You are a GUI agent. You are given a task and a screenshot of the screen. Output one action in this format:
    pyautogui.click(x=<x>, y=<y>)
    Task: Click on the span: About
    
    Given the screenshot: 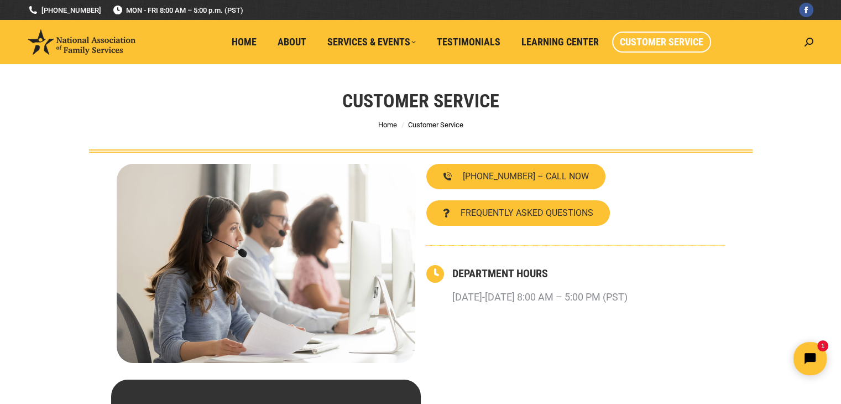 What is the action you would take?
    pyautogui.click(x=292, y=42)
    